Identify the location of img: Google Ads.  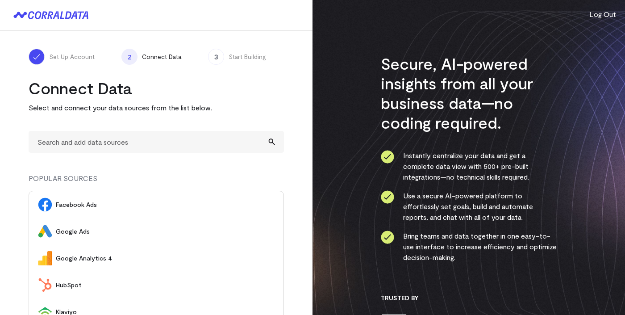
(45, 231).